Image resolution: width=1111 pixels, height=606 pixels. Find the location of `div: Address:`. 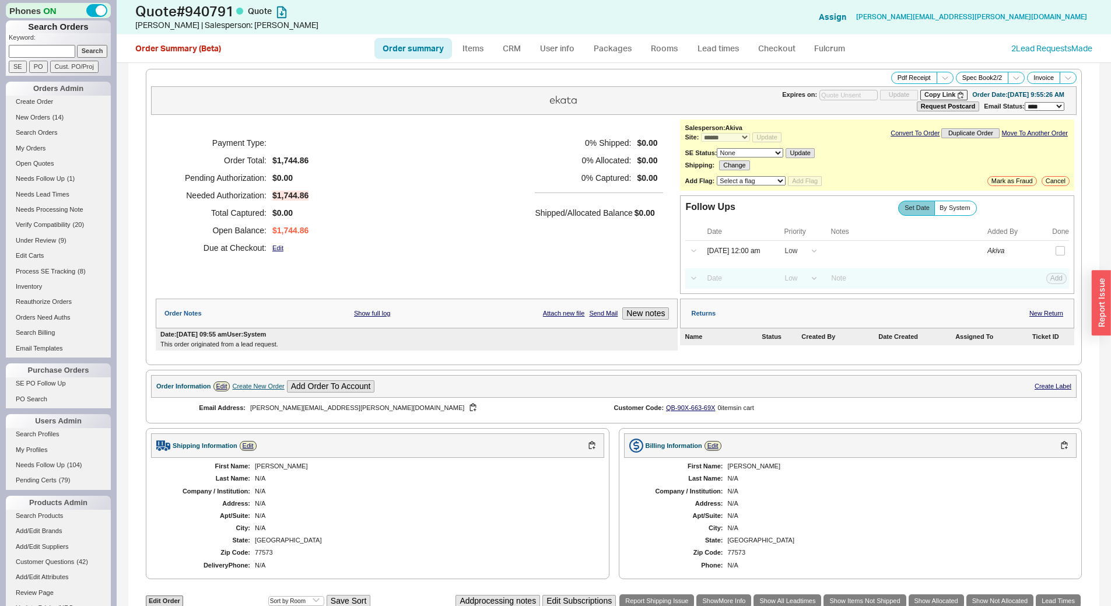

div: Address: is located at coordinates (206, 503).